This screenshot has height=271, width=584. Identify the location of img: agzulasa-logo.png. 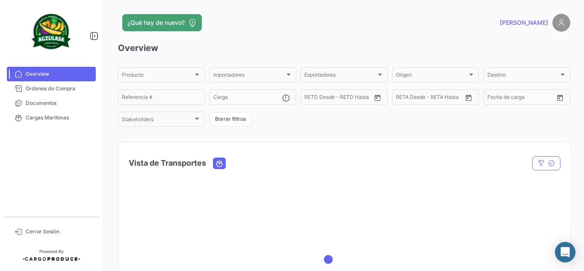
(51, 32).